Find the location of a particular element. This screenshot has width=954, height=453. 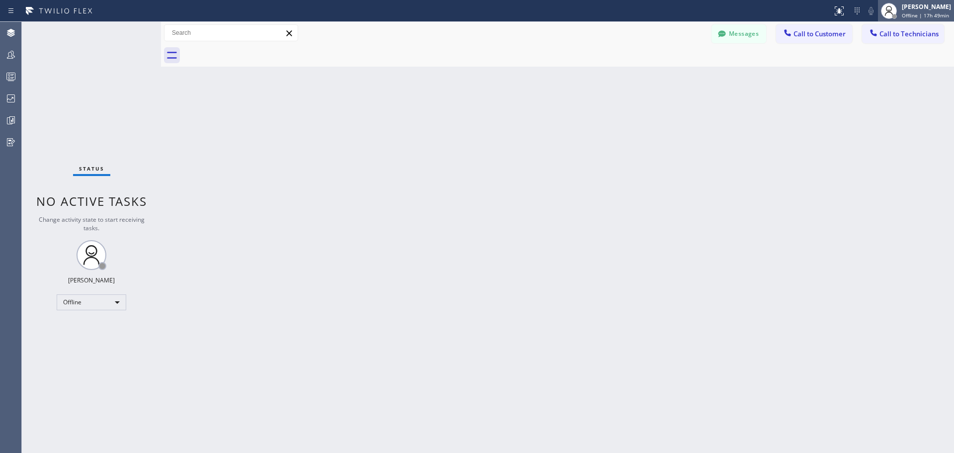

span: Status is located at coordinates (91, 168).